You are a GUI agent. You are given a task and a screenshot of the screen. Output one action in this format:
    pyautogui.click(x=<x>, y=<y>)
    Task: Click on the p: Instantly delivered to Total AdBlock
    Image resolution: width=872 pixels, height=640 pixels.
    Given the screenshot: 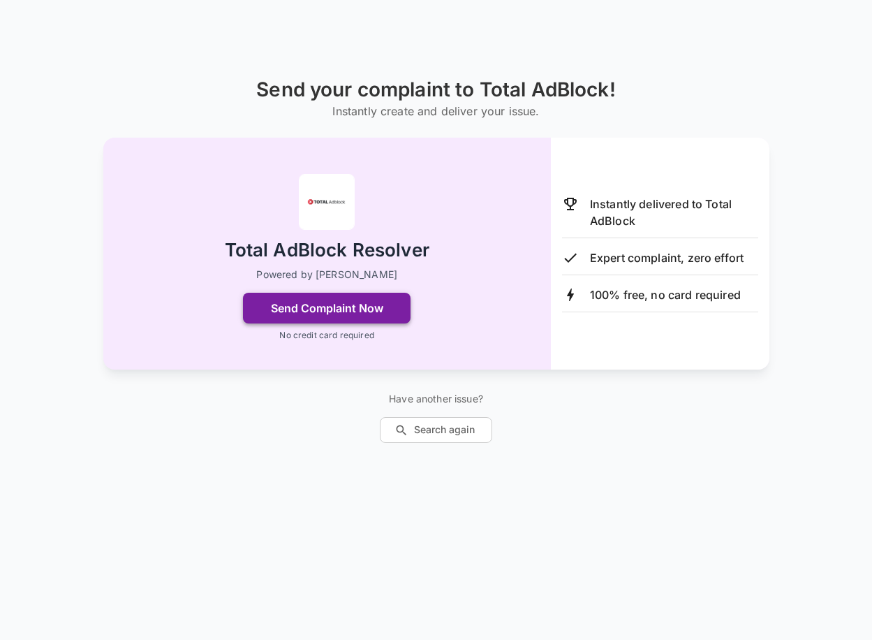 What is the action you would take?
    pyautogui.click(x=674, y=212)
    